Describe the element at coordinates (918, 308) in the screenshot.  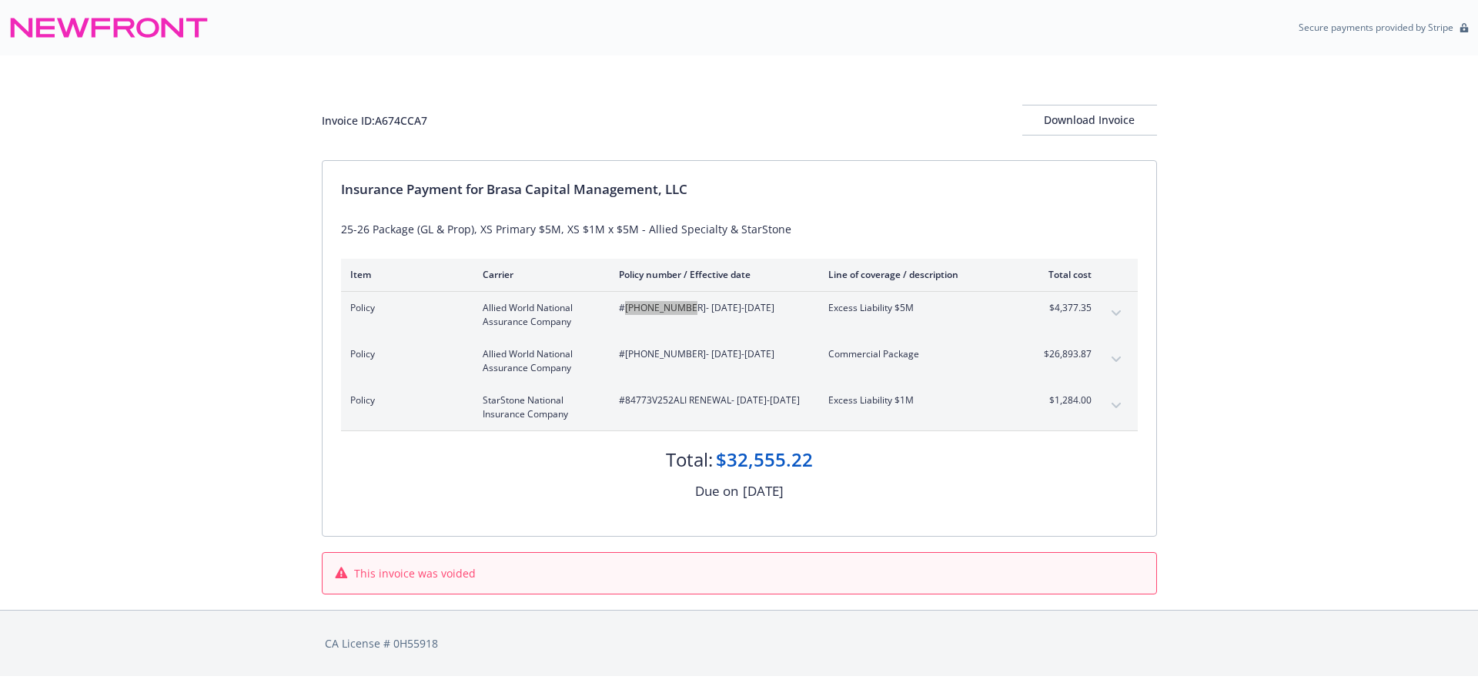
I see `span: Excess Liability $5M` at that location.